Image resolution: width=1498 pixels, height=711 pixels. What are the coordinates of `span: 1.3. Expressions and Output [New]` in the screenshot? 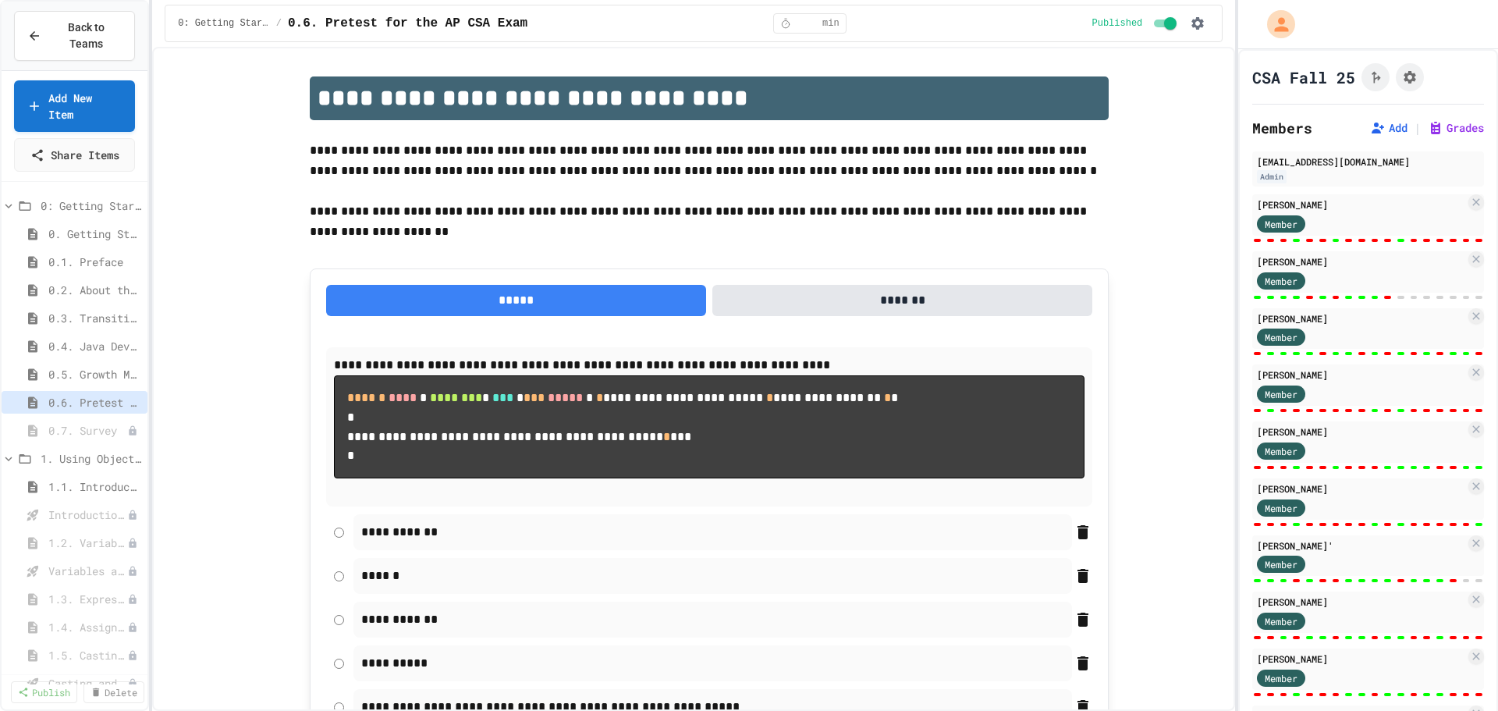 It's located at (87, 599).